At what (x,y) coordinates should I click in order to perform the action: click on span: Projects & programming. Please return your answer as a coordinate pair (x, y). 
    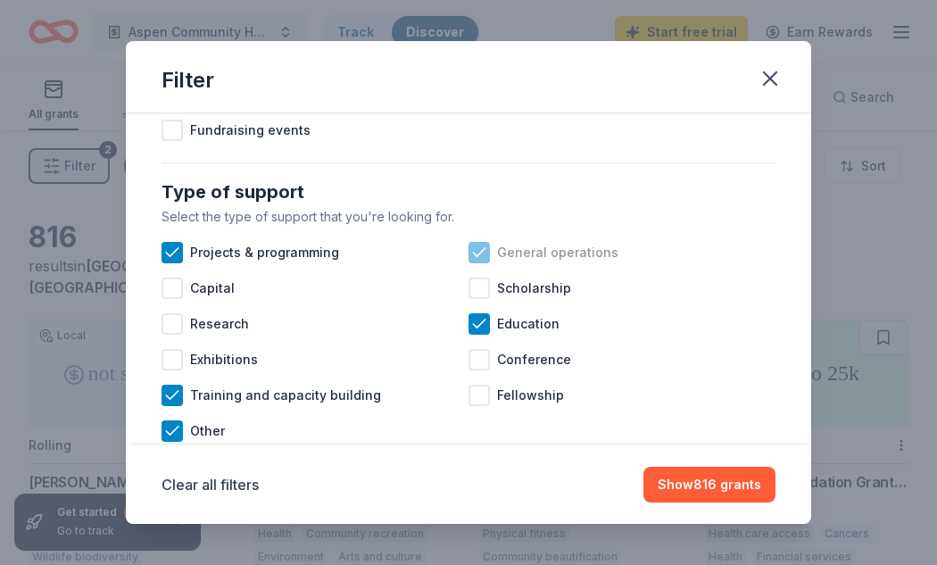
    Looking at the image, I should click on (264, 253).